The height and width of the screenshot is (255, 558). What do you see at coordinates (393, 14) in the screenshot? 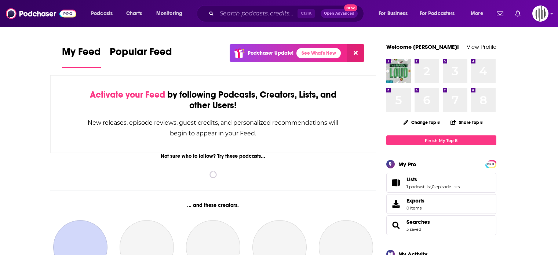
I see `span: For Business` at bounding box center [393, 14].